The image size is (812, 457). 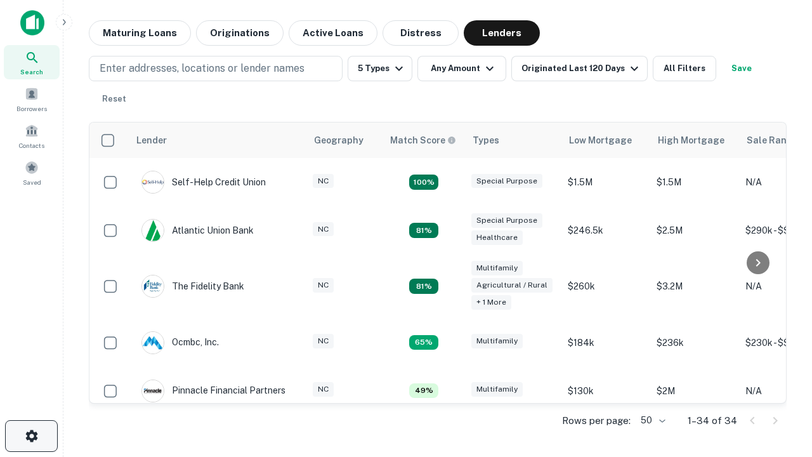 I want to click on th: Low Mortgage, so click(x=606, y=140).